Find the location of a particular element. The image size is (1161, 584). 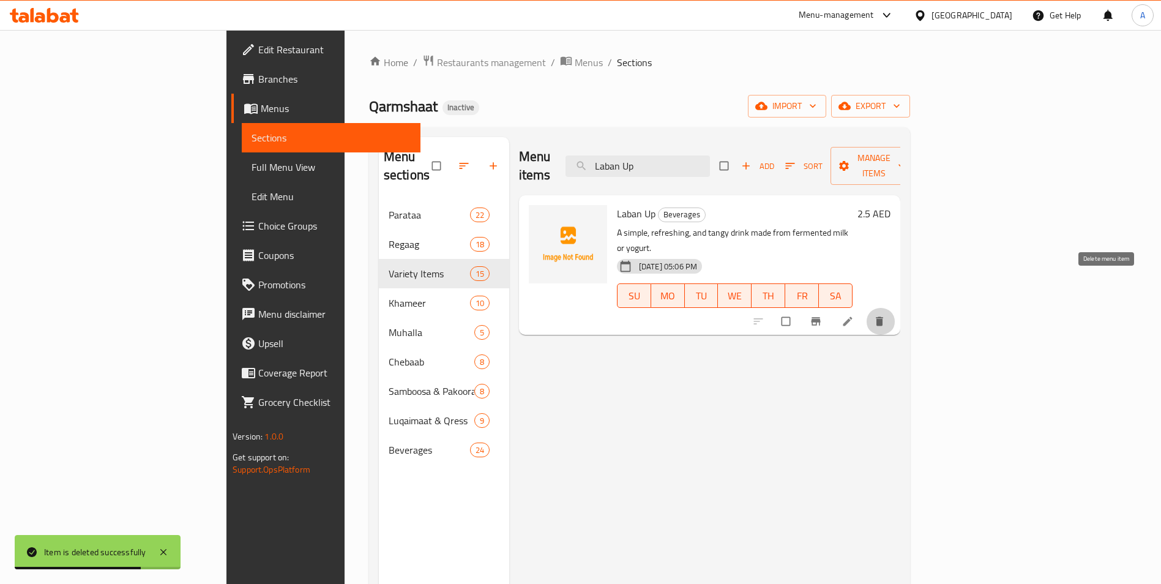

a: Restaurants management is located at coordinates (484, 62).